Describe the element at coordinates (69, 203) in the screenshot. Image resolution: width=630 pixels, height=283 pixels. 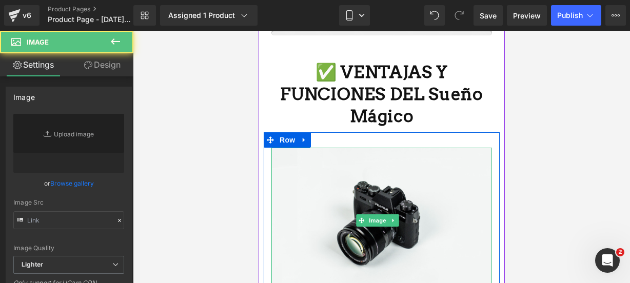
I see `div: Image Src` at that location.